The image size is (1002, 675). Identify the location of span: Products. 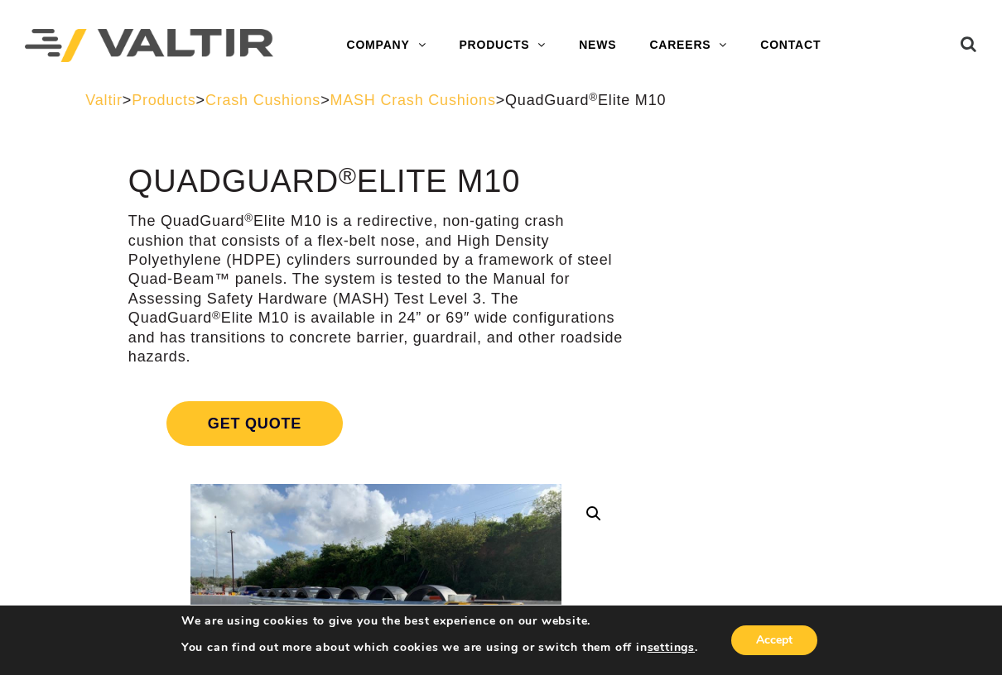
(163, 100).